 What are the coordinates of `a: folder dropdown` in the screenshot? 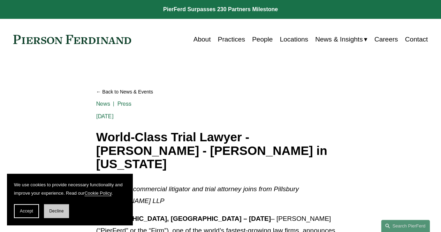 It's located at (341, 39).